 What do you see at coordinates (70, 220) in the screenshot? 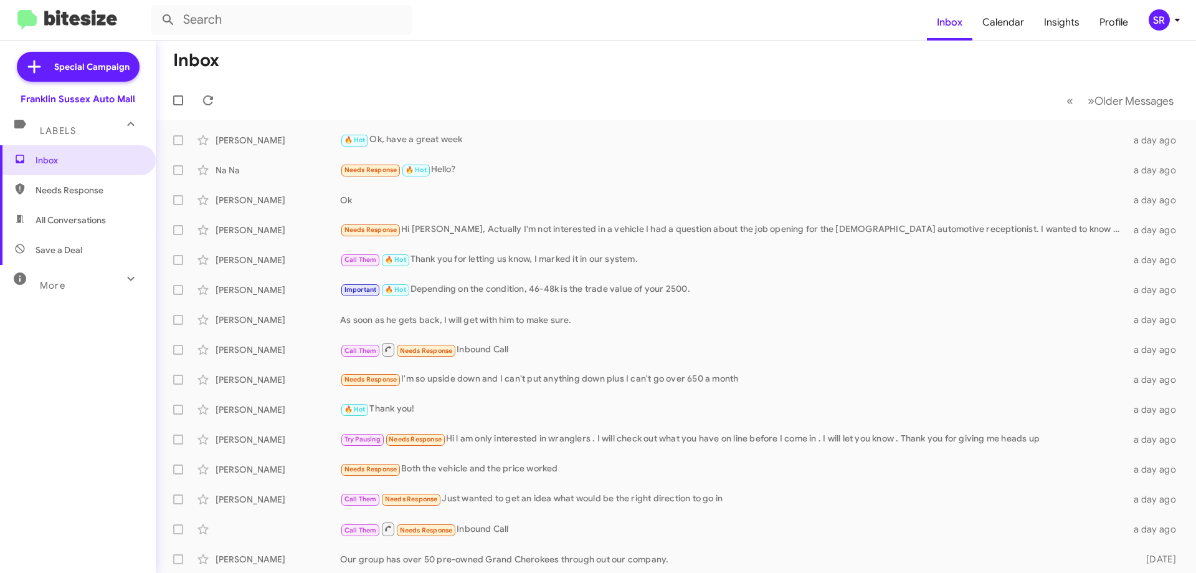
I see `span: All Conversations` at bounding box center [70, 220].